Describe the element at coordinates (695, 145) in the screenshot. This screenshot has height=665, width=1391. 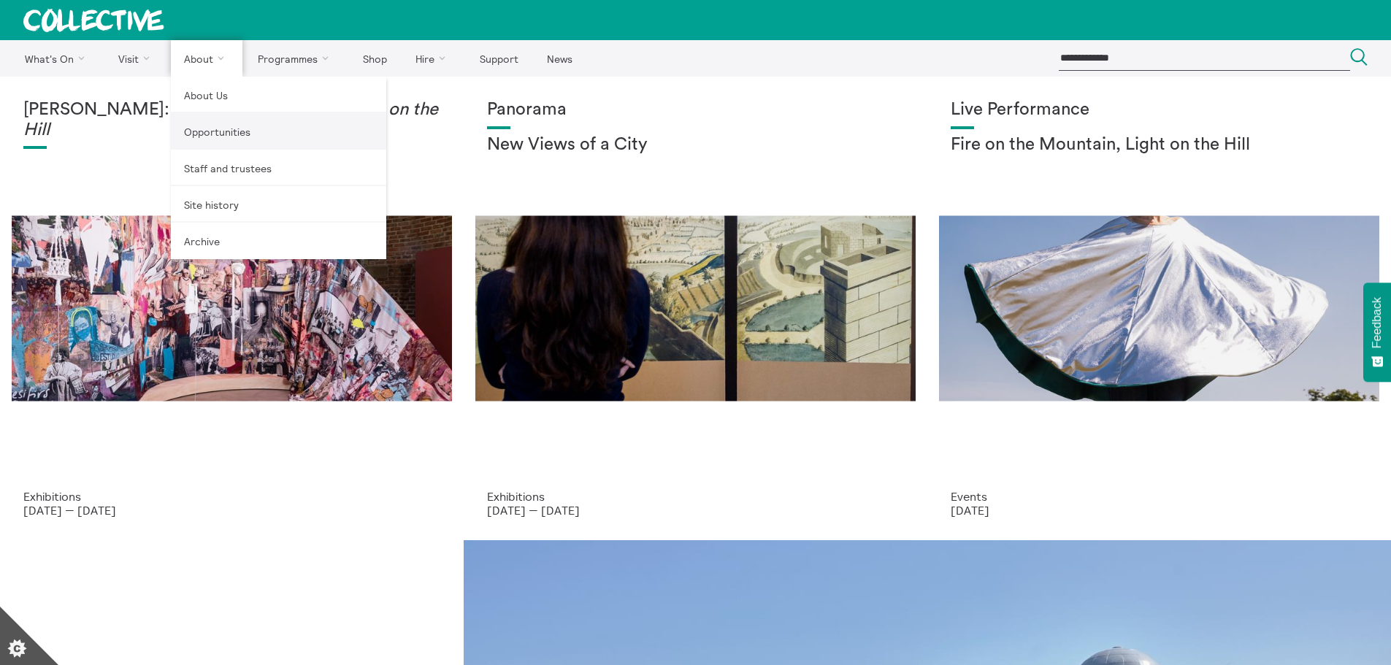
I see `h2: New Views of a City` at that location.